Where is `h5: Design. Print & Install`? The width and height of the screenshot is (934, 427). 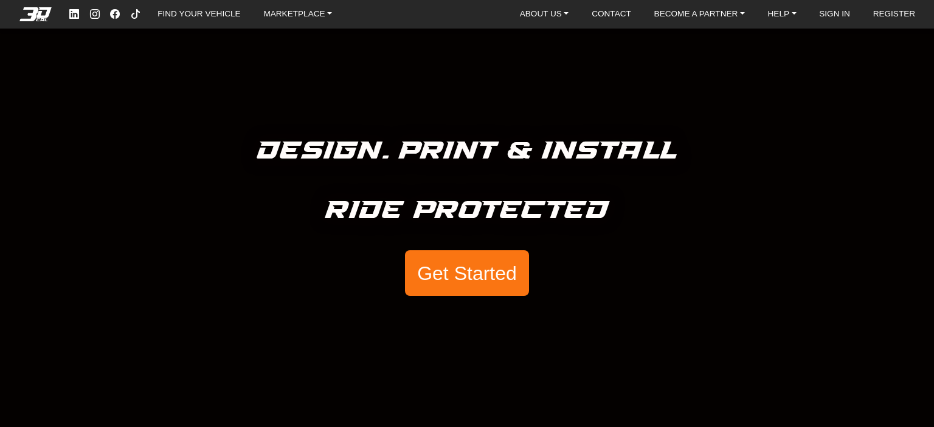 h5: Design. Print & Install is located at coordinates (467, 151).